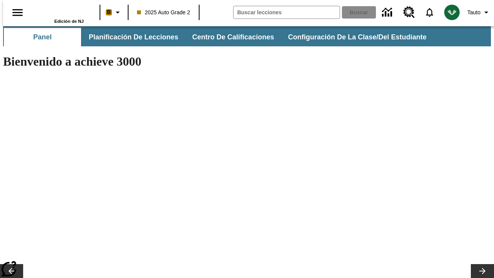  What do you see at coordinates (42, 37) in the screenshot?
I see `span: Panel` at bounding box center [42, 37].